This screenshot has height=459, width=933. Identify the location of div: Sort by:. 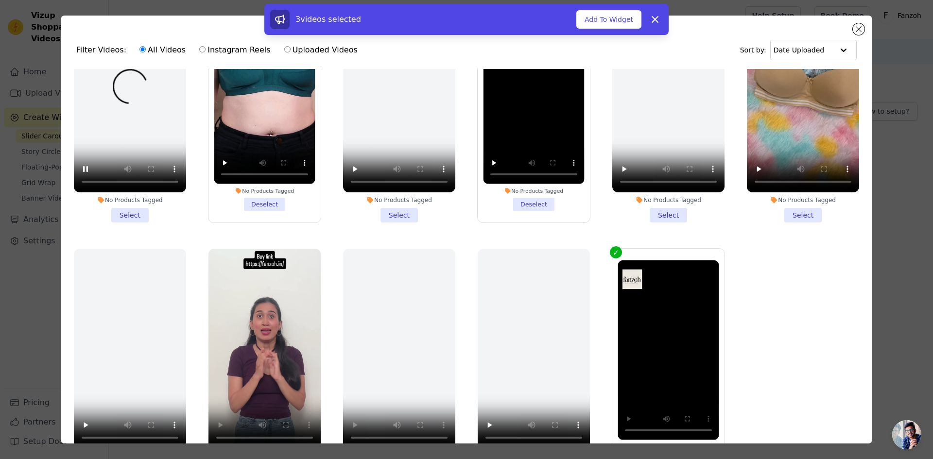
(798, 50).